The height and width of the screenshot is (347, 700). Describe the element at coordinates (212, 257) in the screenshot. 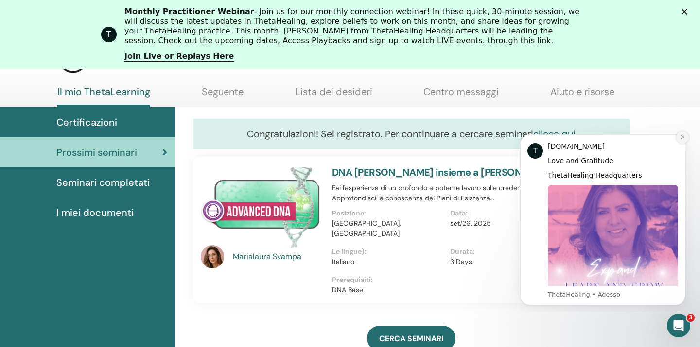

I see `img: default.jpg` at that location.